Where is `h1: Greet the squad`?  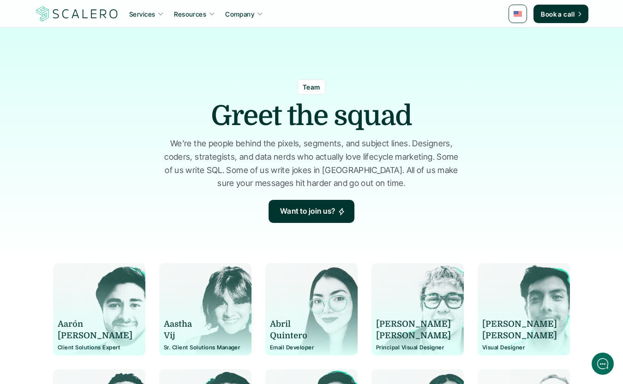
h1: Greet the squad is located at coordinates (311, 116).